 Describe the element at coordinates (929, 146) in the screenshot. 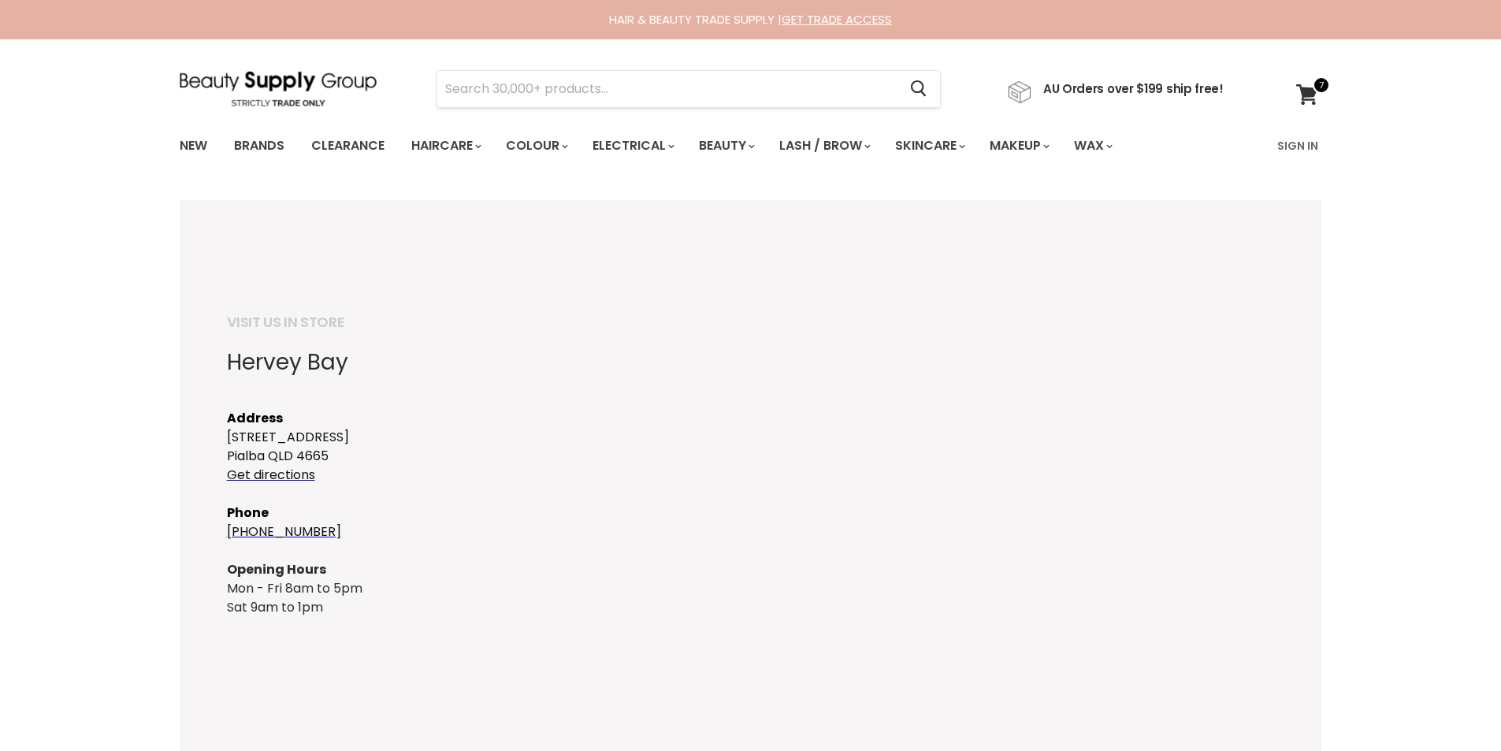

I see `a: Skincare` at that location.